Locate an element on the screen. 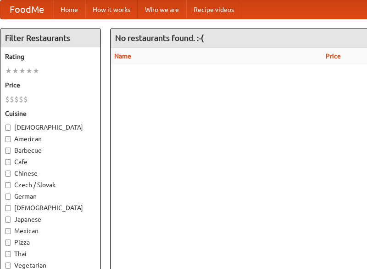 Image resolution: width=367 pixels, height=269 pixels. h4: Filter Restaurants is located at coordinates (51, 38).